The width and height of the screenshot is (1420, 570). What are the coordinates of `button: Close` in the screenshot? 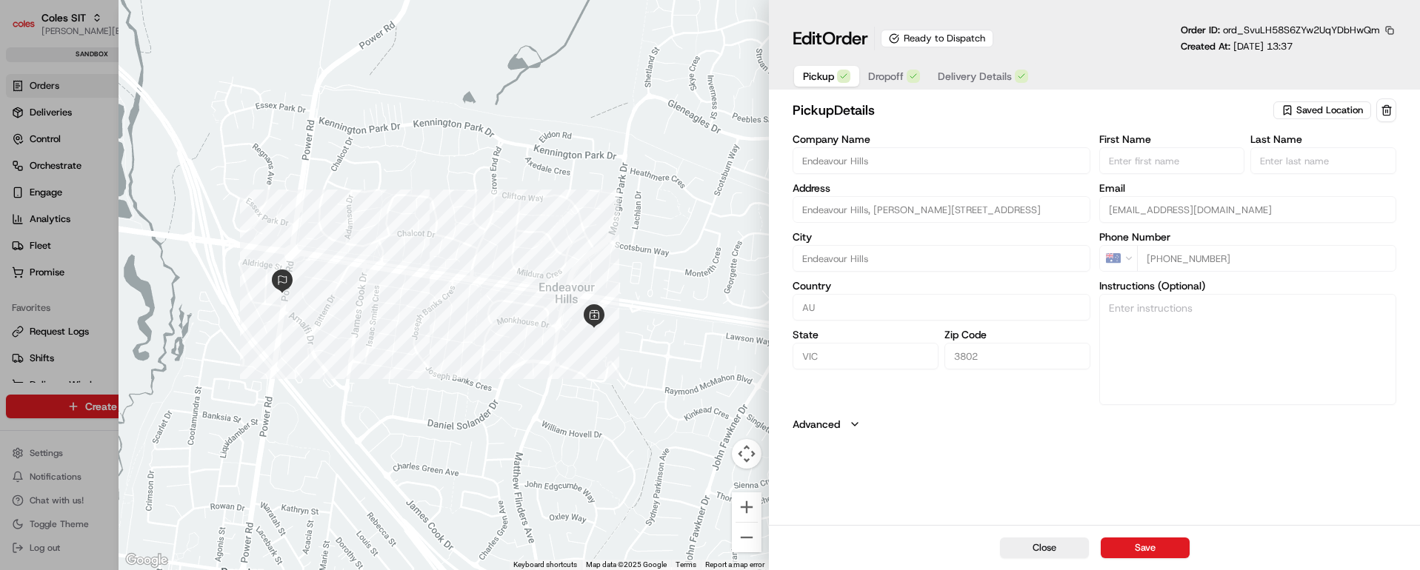 It's located at (1044, 548).